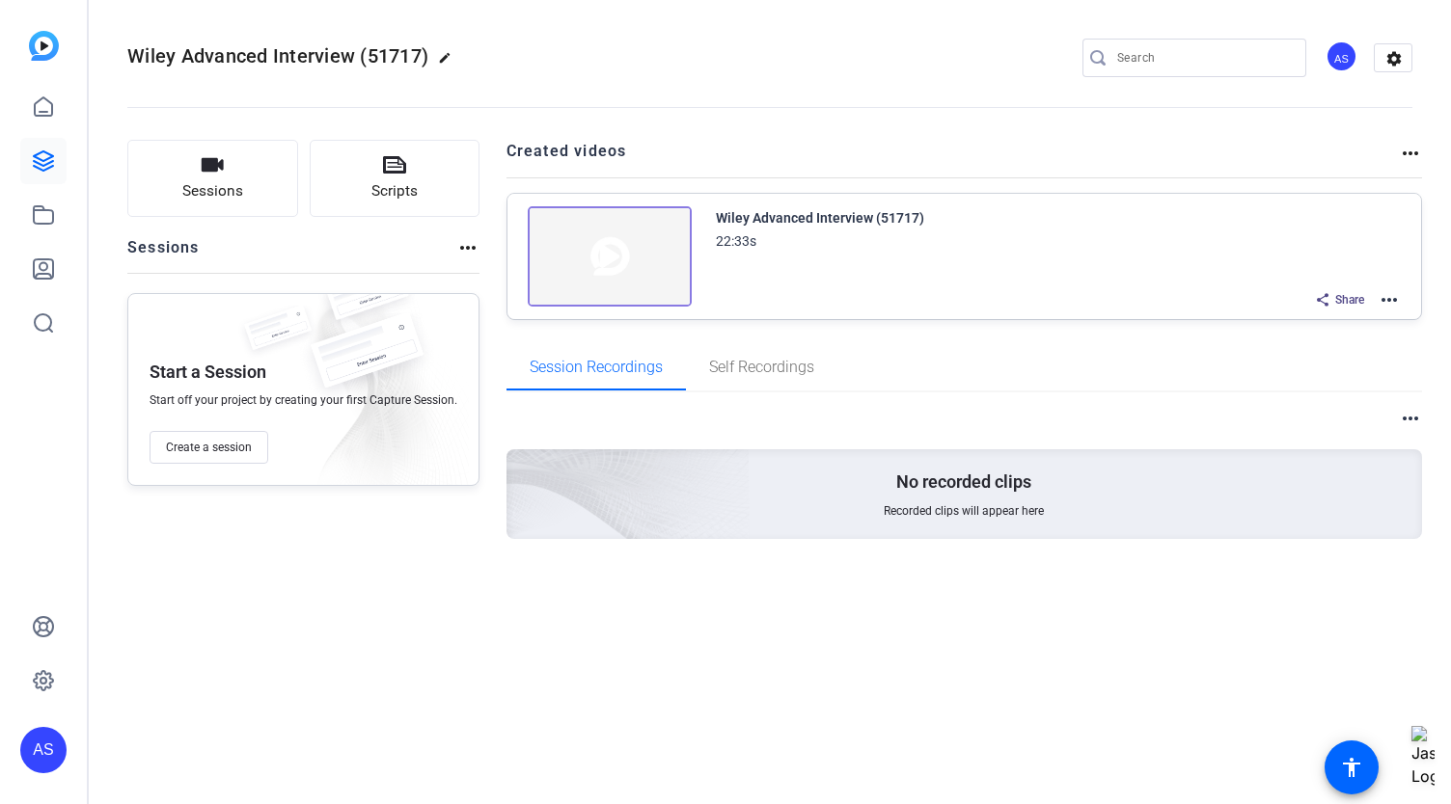 Image resolution: width=1451 pixels, height=804 pixels. Describe the element at coordinates (208, 448) in the screenshot. I see `span: Create a session` at that location.